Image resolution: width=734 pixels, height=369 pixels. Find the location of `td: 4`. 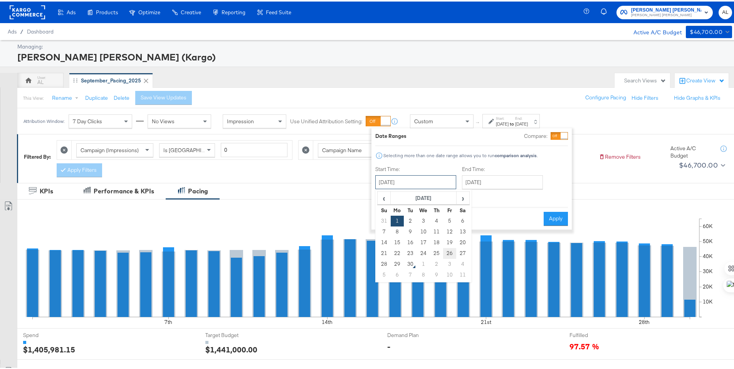

td: 4 is located at coordinates (463, 263).